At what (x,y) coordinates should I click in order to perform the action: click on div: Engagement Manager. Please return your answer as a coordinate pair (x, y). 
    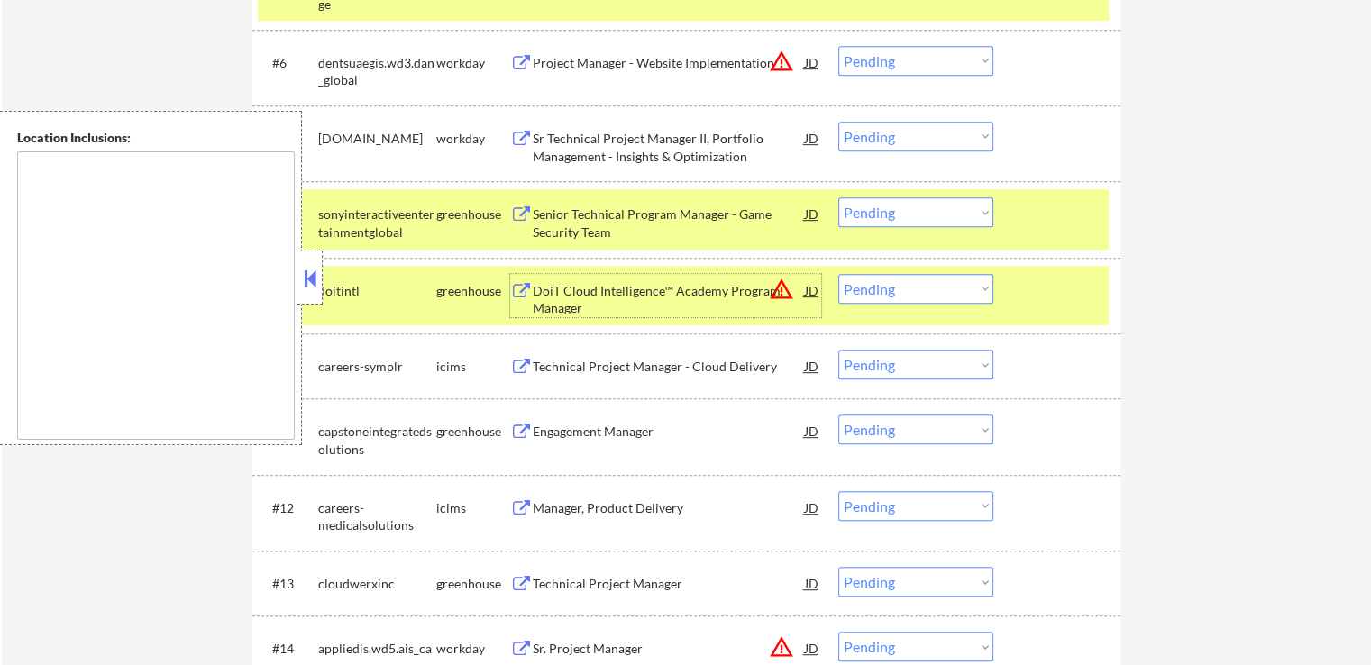
    Looking at the image, I should click on (669, 432).